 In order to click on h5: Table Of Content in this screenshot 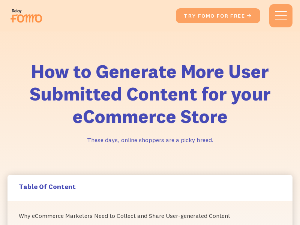, I will do `click(150, 186)`.